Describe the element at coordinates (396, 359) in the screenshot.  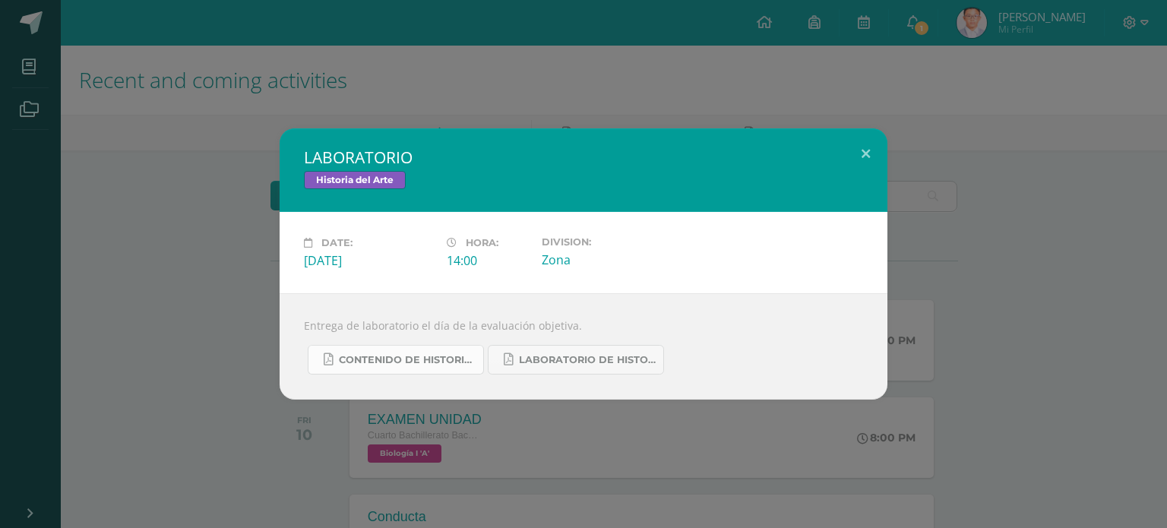
I see `a: CONTENIDO DE HISTORIA DEL ARTE UIV.pdf` at that location.